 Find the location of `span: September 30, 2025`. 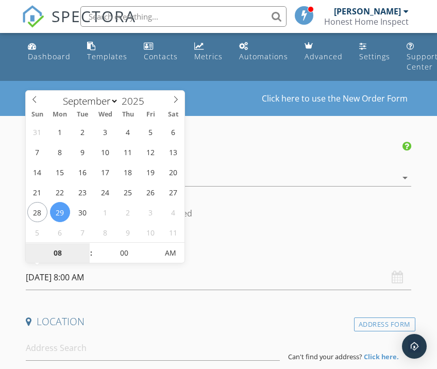

span: September 30, 2025 is located at coordinates (83, 212).